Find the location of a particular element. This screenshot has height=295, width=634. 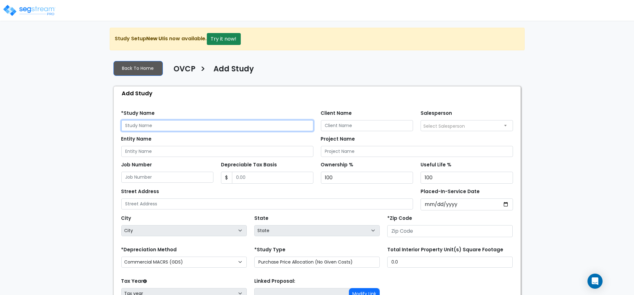

label: State is located at coordinates (261, 218).